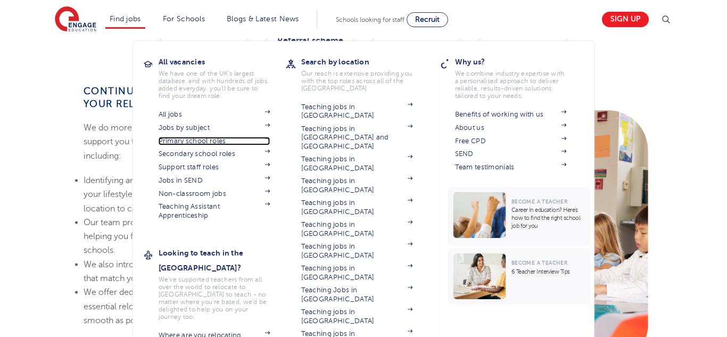  I want to click on a: Become a Teacher6 Teacher Interview Tips, so click(521, 276).